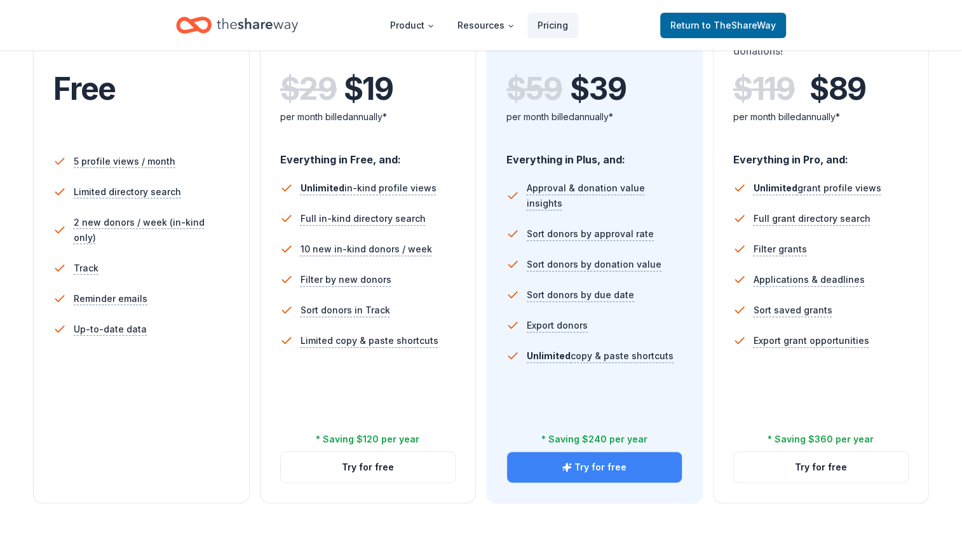 This screenshot has width=962, height=534. I want to click on a: Pricing, so click(553, 25).